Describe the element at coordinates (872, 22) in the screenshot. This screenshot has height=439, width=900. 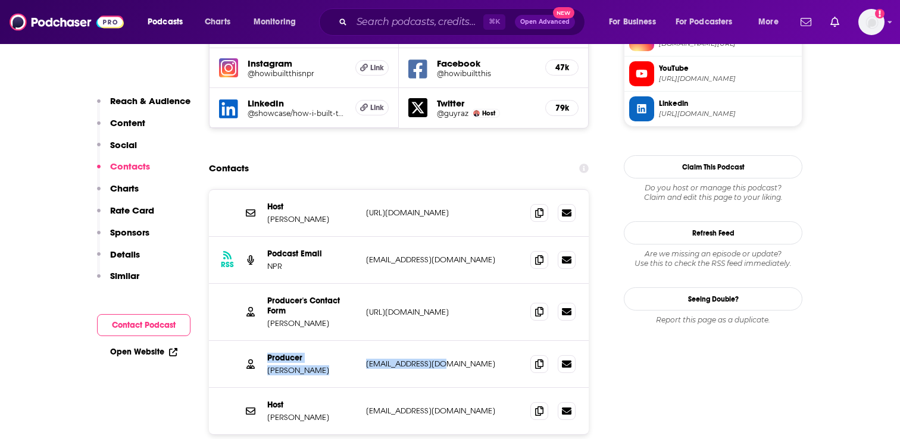
I see `span: Logged in as AutumnKatie` at that location.